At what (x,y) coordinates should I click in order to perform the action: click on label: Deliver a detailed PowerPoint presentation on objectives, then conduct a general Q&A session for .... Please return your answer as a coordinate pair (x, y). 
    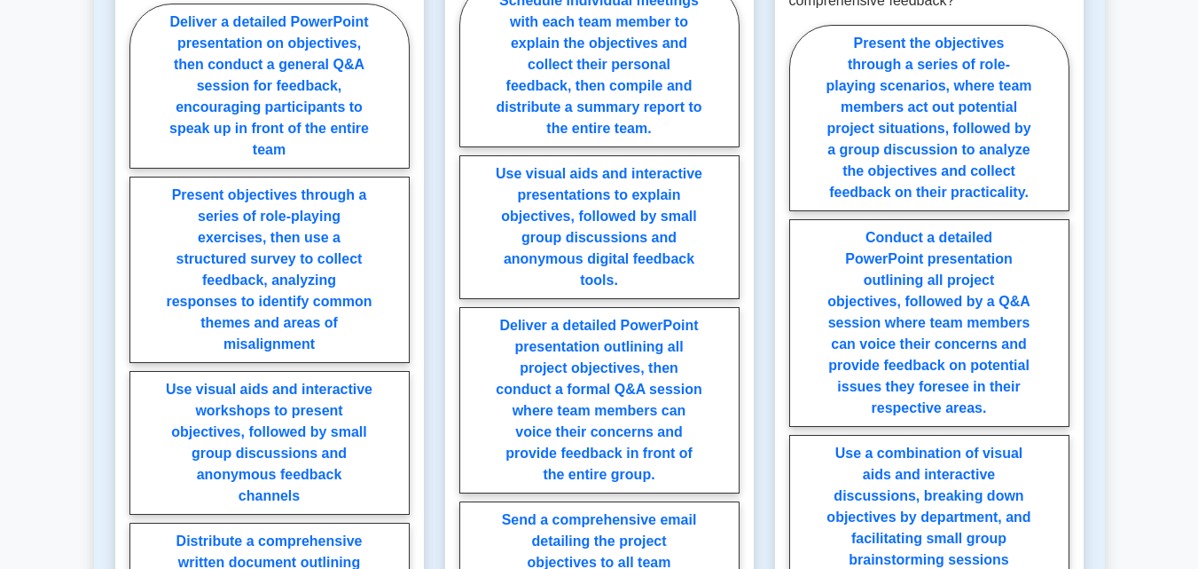
    Looking at the image, I should click on (270, 86).